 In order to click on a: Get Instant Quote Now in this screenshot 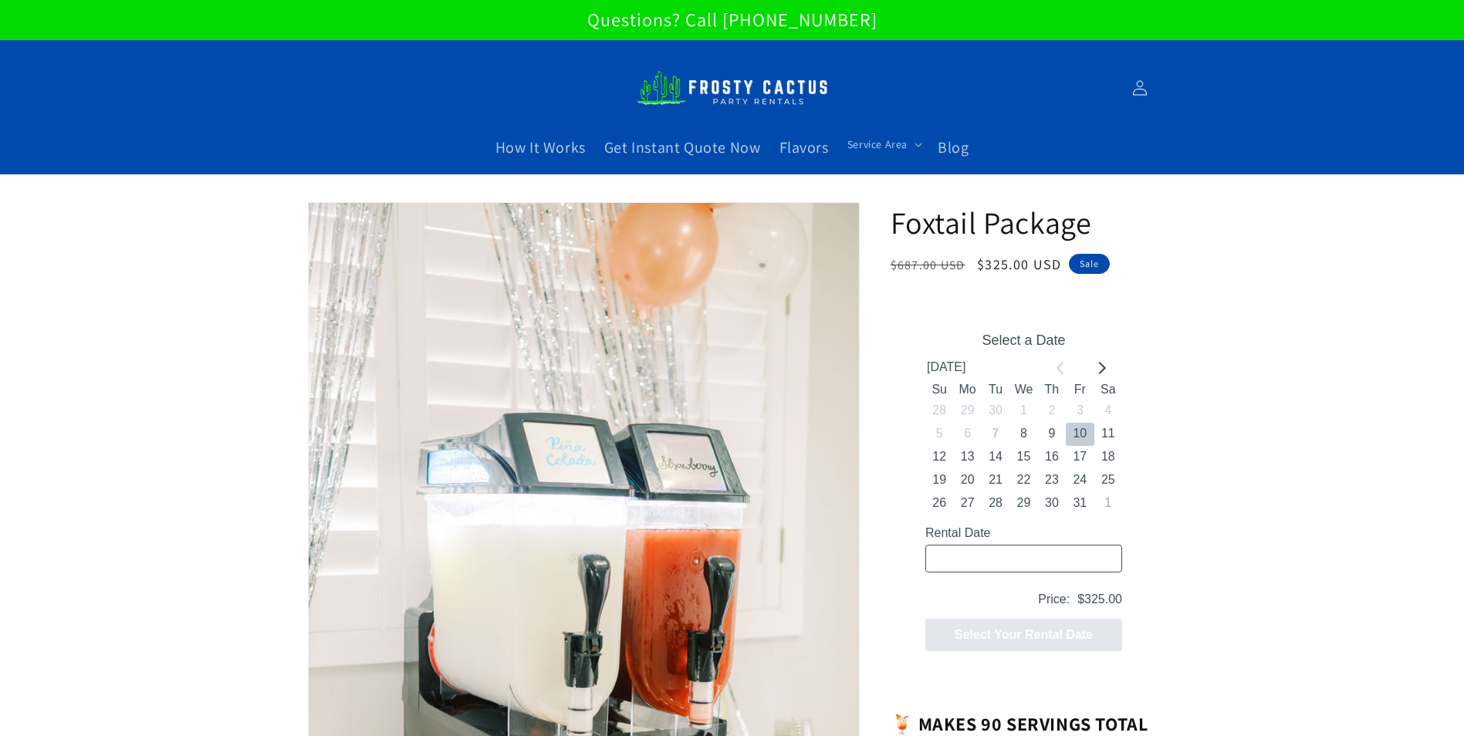, I will do `click(682, 147)`.